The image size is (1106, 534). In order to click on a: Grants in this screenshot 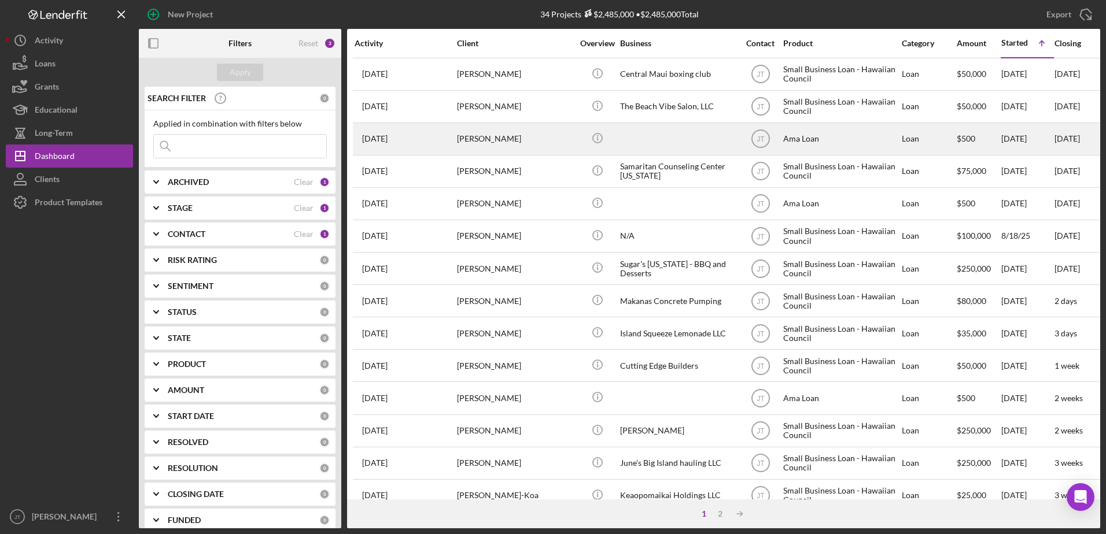, I will do `click(69, 87)`.